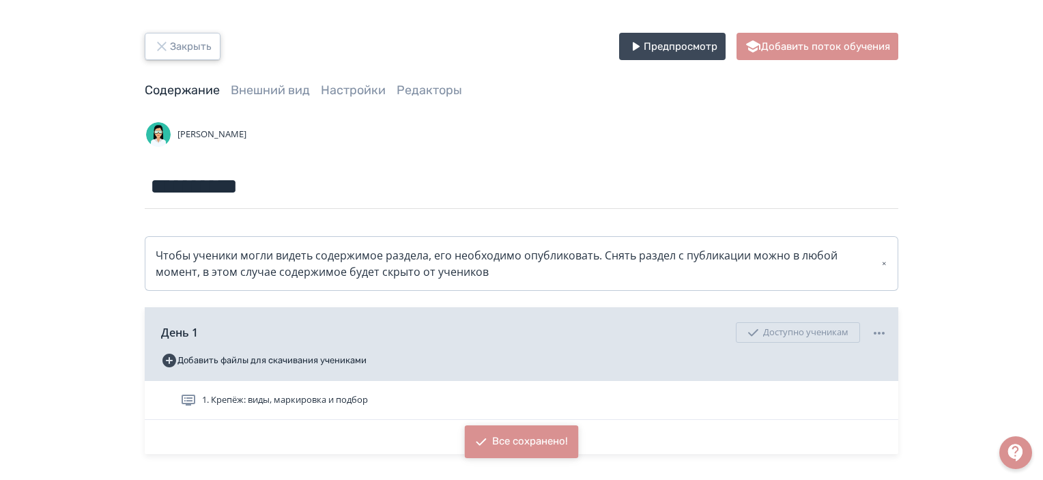 Image resolution: width=1043 pixels, height=480 pixels. Describe the element at coordinates (182, 90) in the screenshot. I see `a: Содержание` at that location.